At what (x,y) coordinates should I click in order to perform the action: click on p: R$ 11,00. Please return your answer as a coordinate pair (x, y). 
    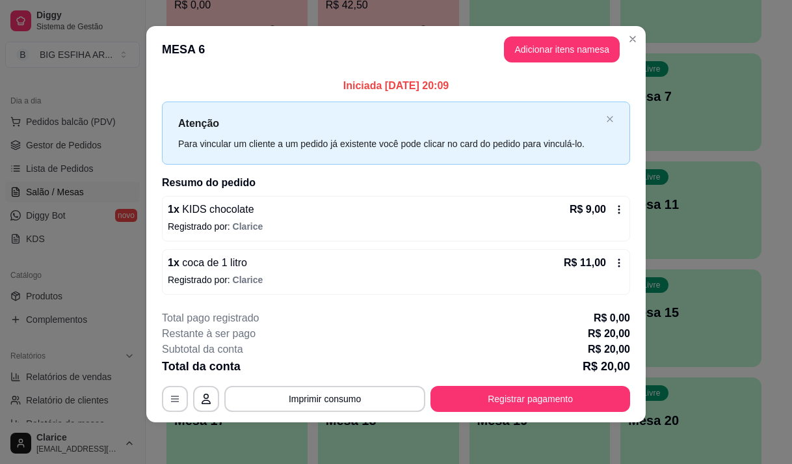
    Looking at the image, I should click on (584, 263).